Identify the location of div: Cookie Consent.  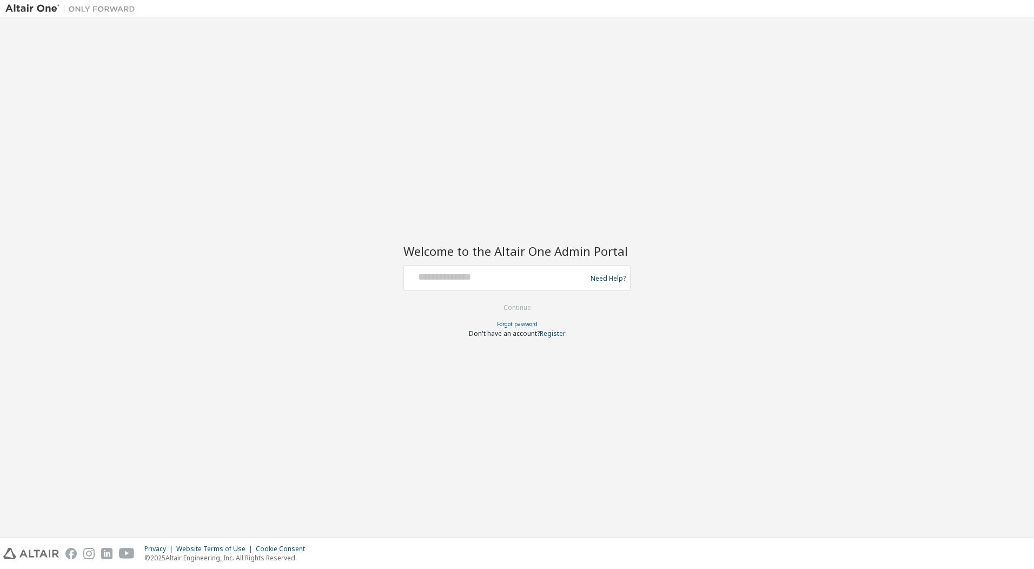
(284, 549).